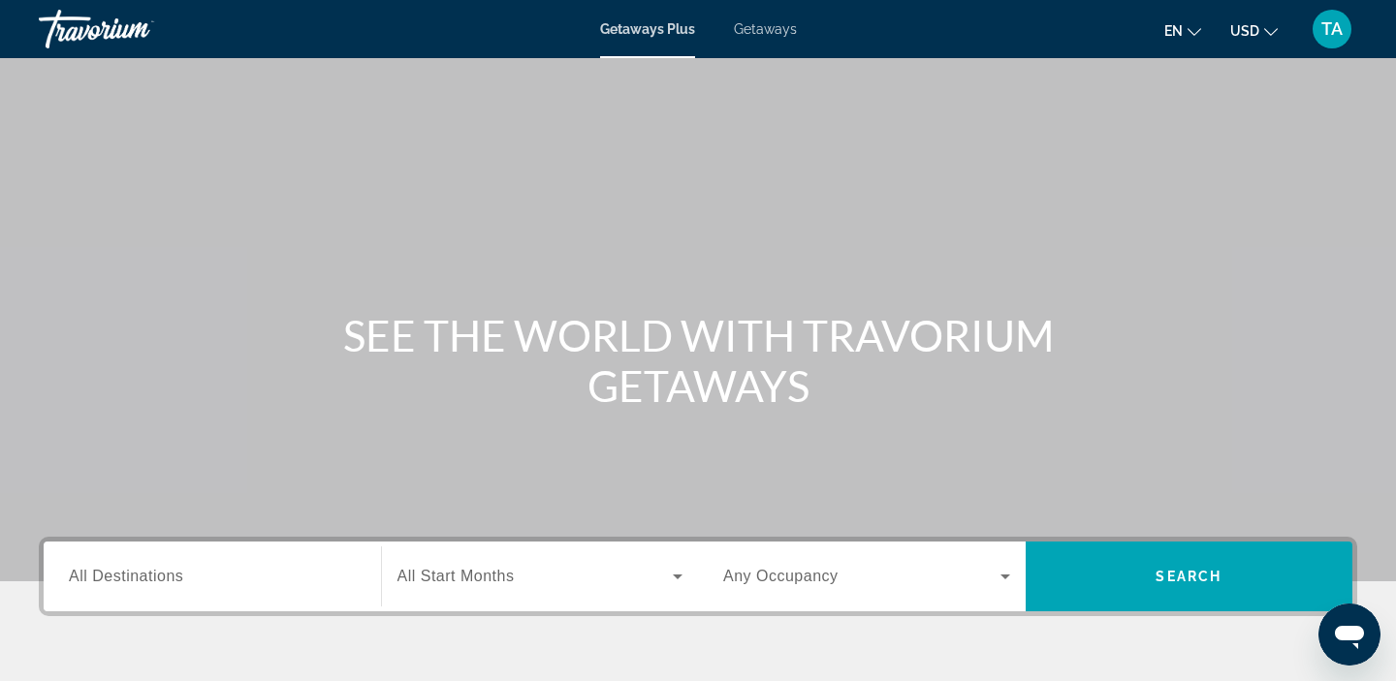 This screenshot has width=1396, height=681. I want to click on span: All Destinations, so click(126, 576).